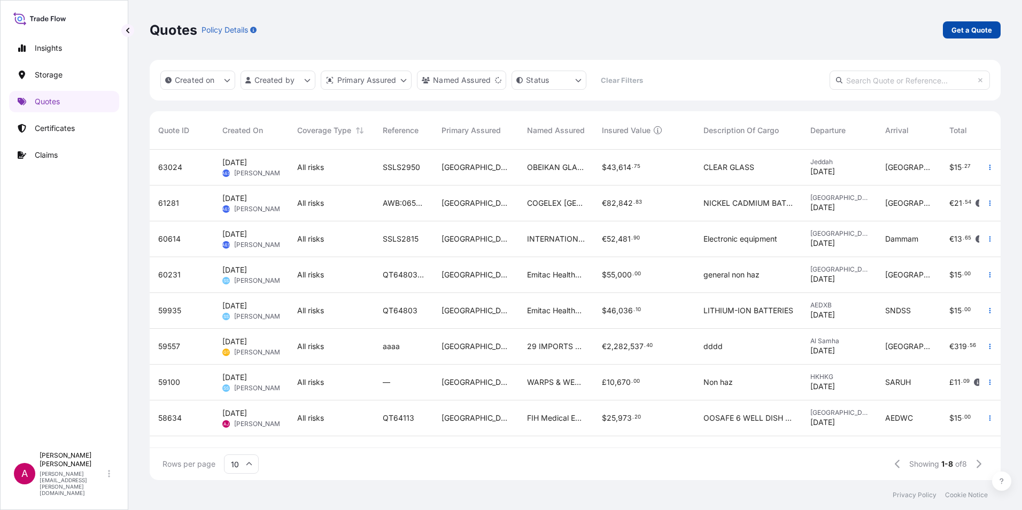  Describe the element at coordinates (556, 346) in the screenshot. I see `span: 29 IMPORTS LLC` at that location.